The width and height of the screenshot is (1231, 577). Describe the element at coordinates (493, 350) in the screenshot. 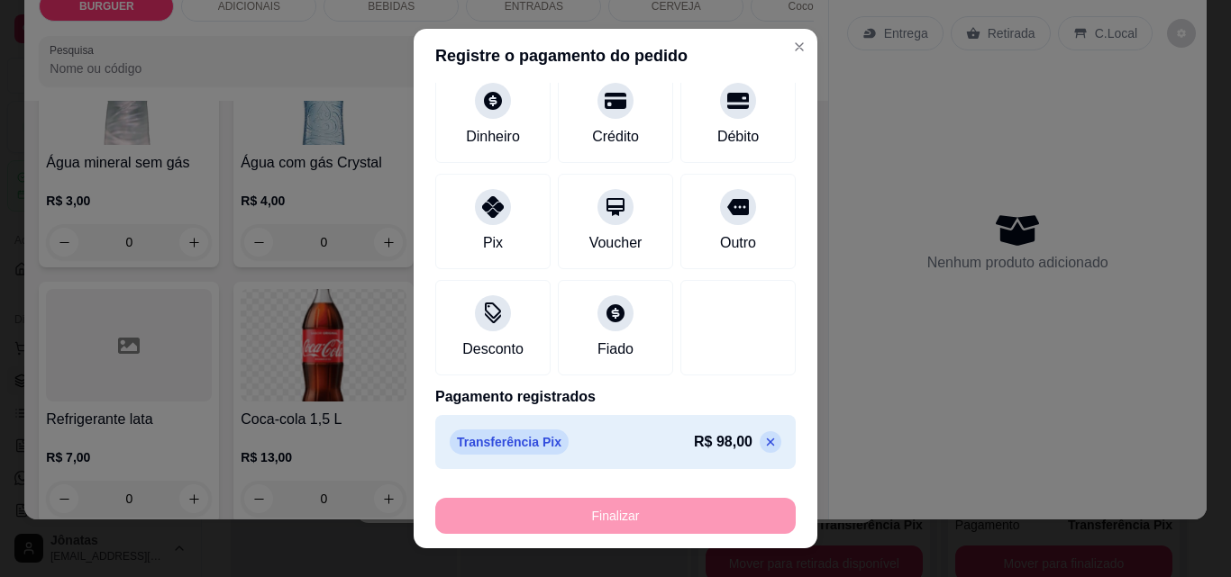

I see `div: Desconto` at that location.